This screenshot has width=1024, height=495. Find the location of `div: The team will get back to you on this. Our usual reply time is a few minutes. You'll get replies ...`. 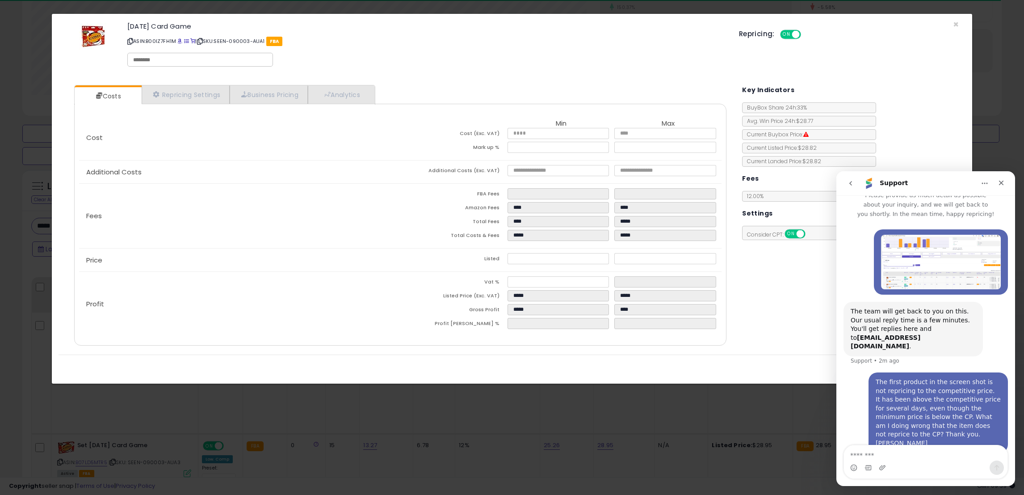

div: The team will get back to you on this. Our usual reply time is a few minutes. You'll get replies ... is located at coordinates (77, 158).